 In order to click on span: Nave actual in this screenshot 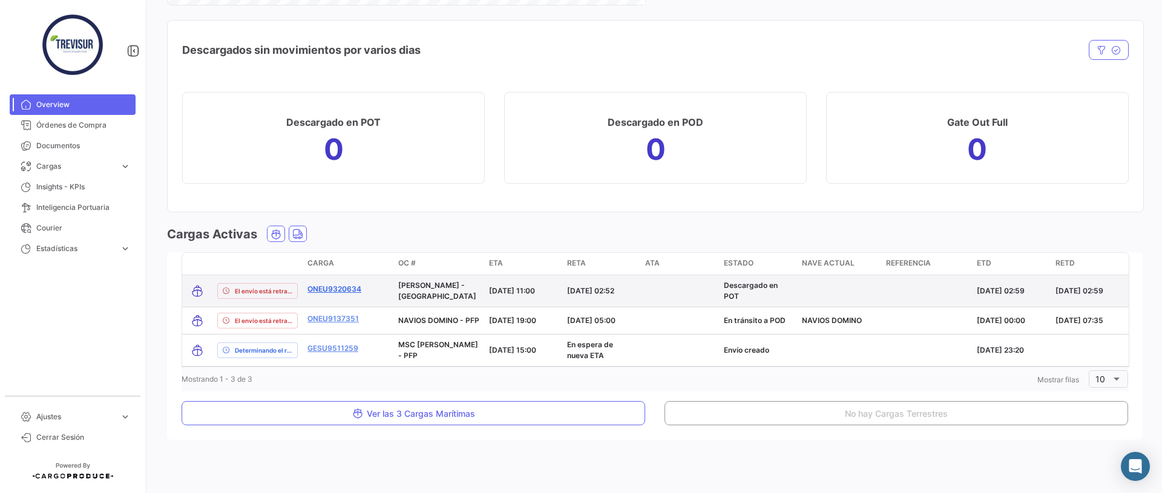, I will do `click(828, 263)`.